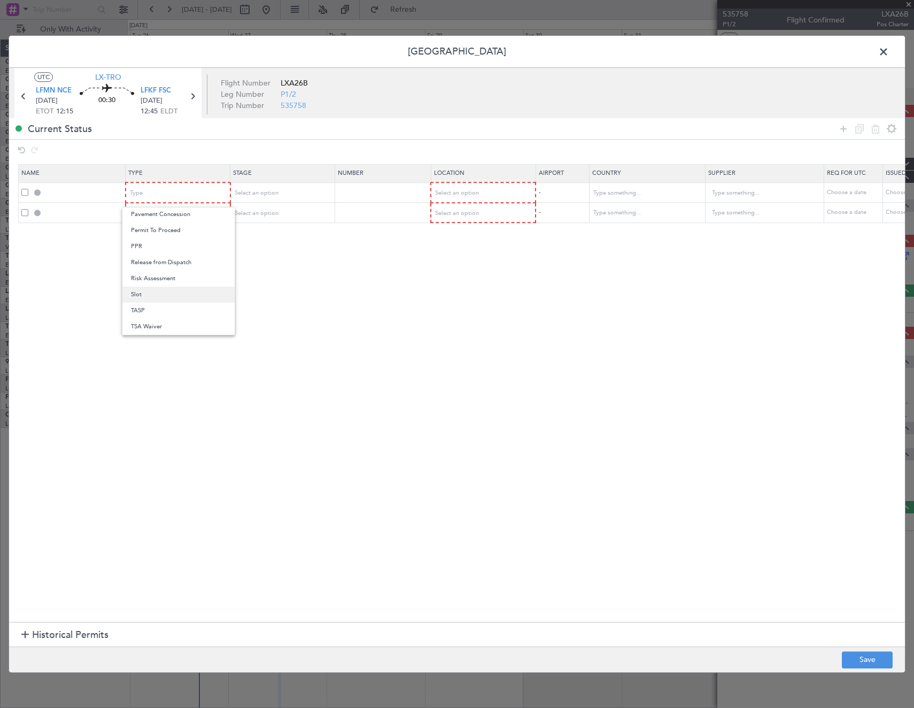 Image resolution: width=914 pixels, height=708 pixels. I want to click on span: TSA Waiver, so click(179, 327).